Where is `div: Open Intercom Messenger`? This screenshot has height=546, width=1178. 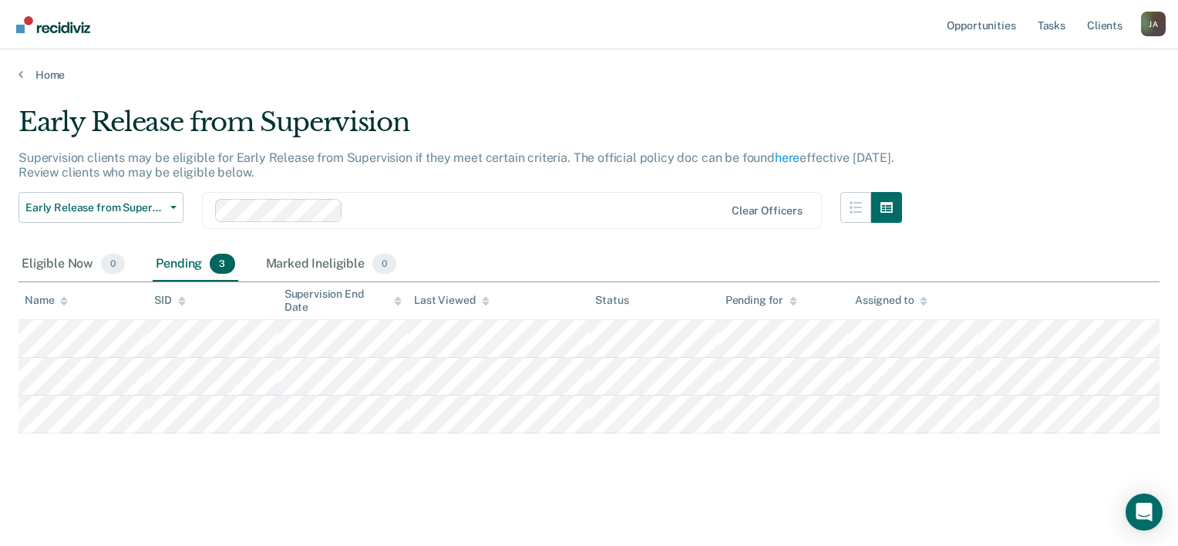
div: Open Intercom Messenger is located at coordinates (1144, 512).